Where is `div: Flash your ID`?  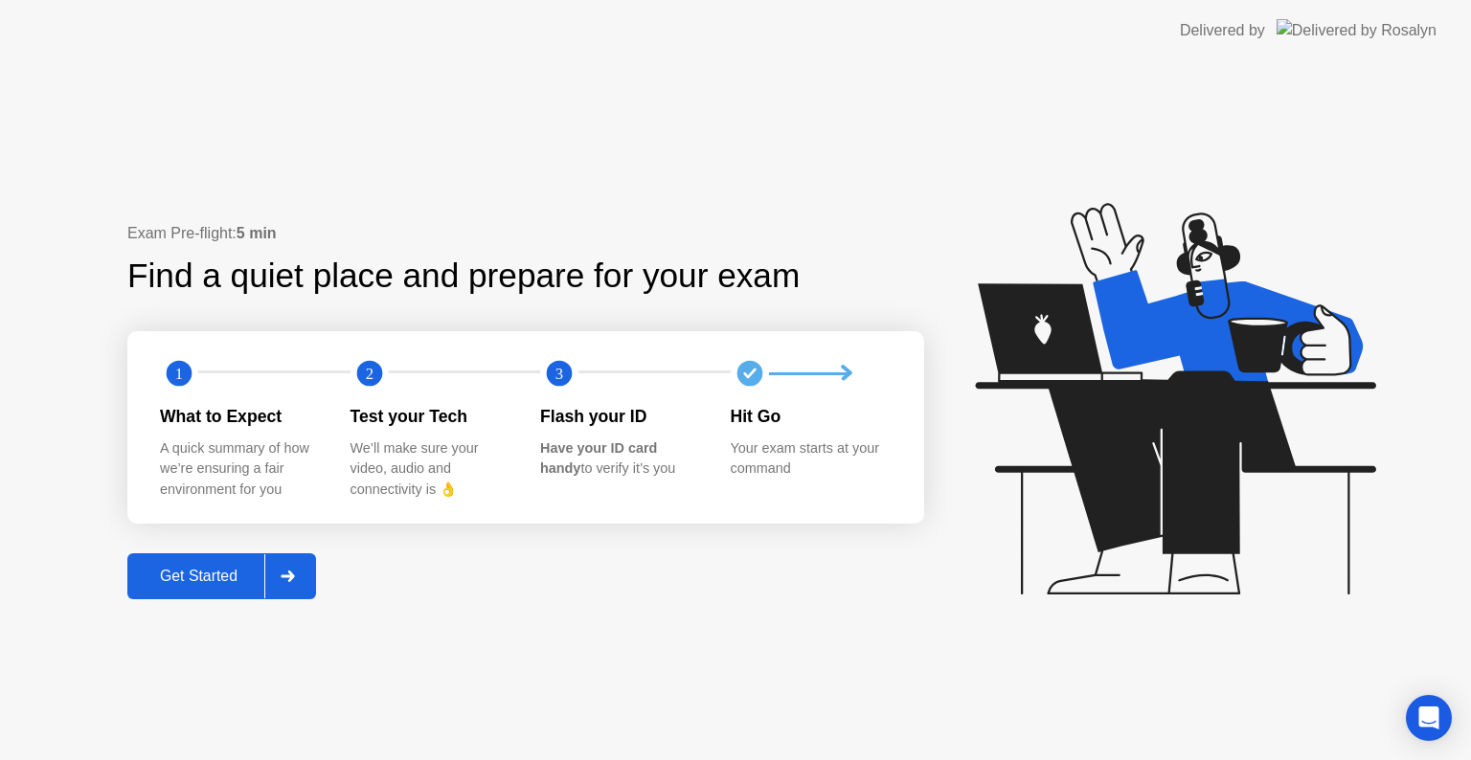
div: Flash your ID is located at coordinates (620, 417).